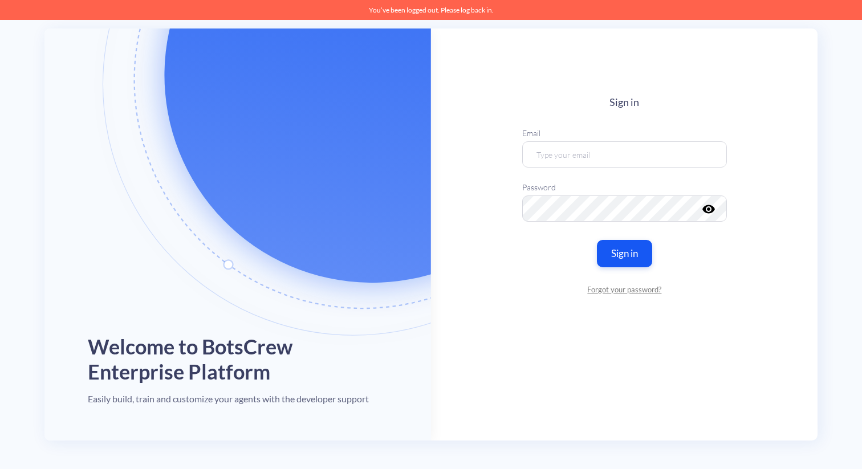 Image resolution: width=862 pixels, height=469 pixels. Describe the element at coordinates (624, 254) in the screenshot. I see `button: Sign in` at that location.